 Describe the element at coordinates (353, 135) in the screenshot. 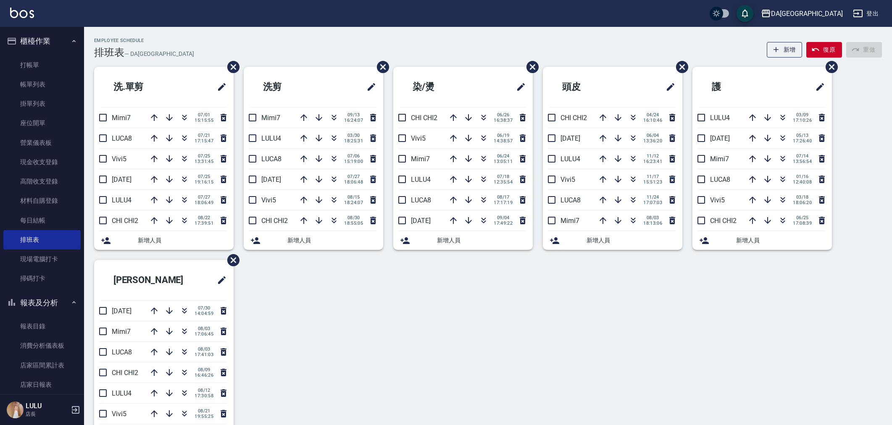

I see `span: 03/30` at that location.